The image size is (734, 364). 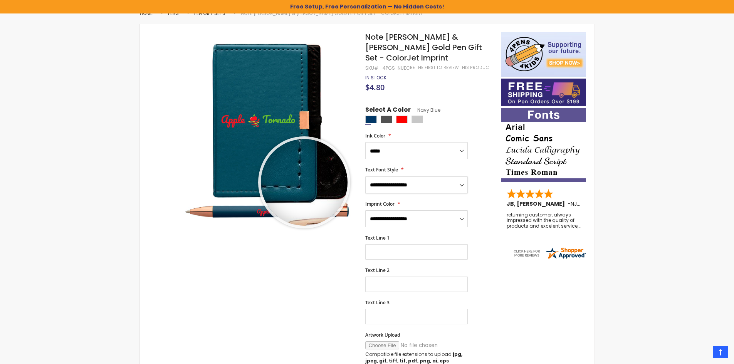 I want to click on a: Be the first to review this product, so click(x=450, y=67).